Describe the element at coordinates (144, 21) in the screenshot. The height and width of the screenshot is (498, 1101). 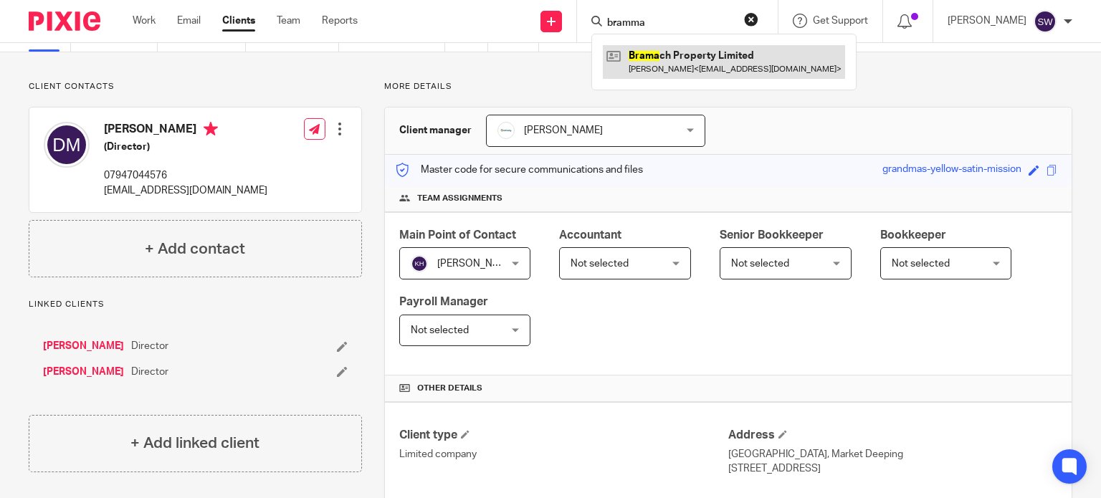
I see `a: Work` at that location.